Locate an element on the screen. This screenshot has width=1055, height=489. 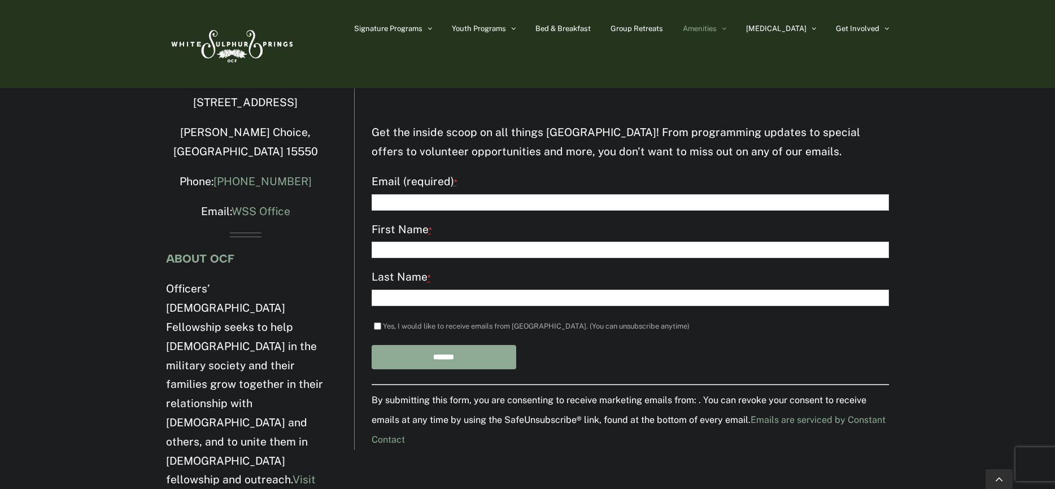
label: Last Name is located at coordinates (630, 277).